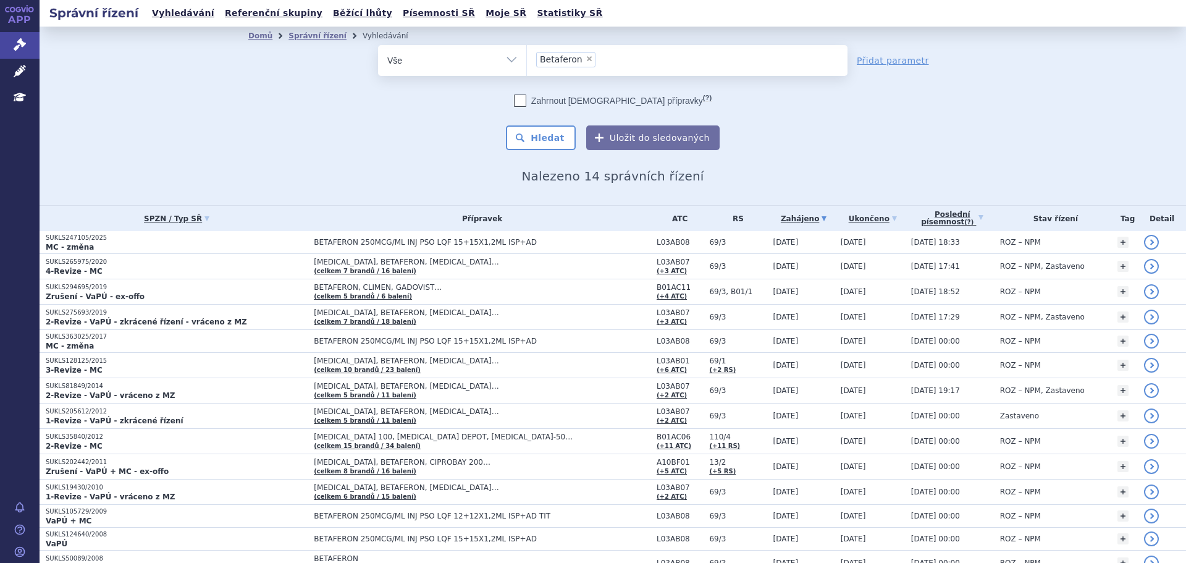  What do you see at coordinates (679, 287) in the screenshot?
I see `span: B01AC11` at bounding box center [679, 287].